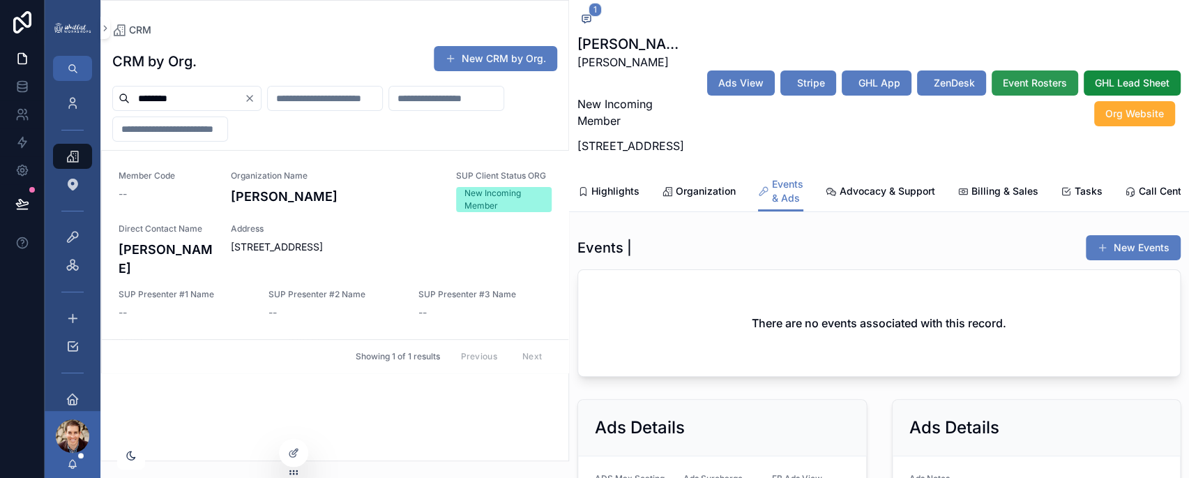 The height and width of the screenshot is (478, 1189). What do you see at coordinates (1089, 191) in the screenshot?
I see `span: Tasks` at bounding box center [1089, 191].